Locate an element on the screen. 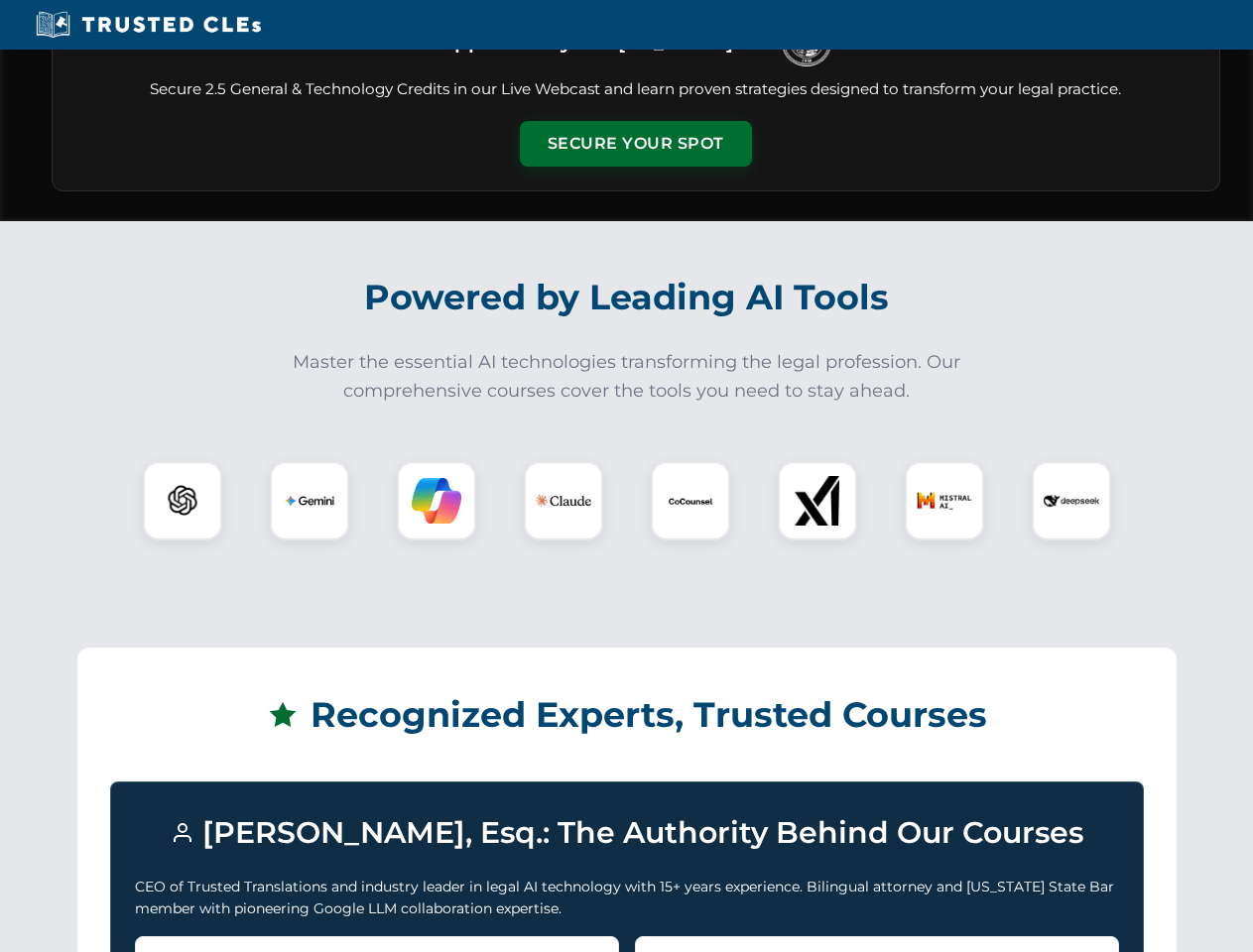  p: Master the essential AI technologies transforming the legal profession. Our comprehensive courses... is located at coordinates (627, 377).